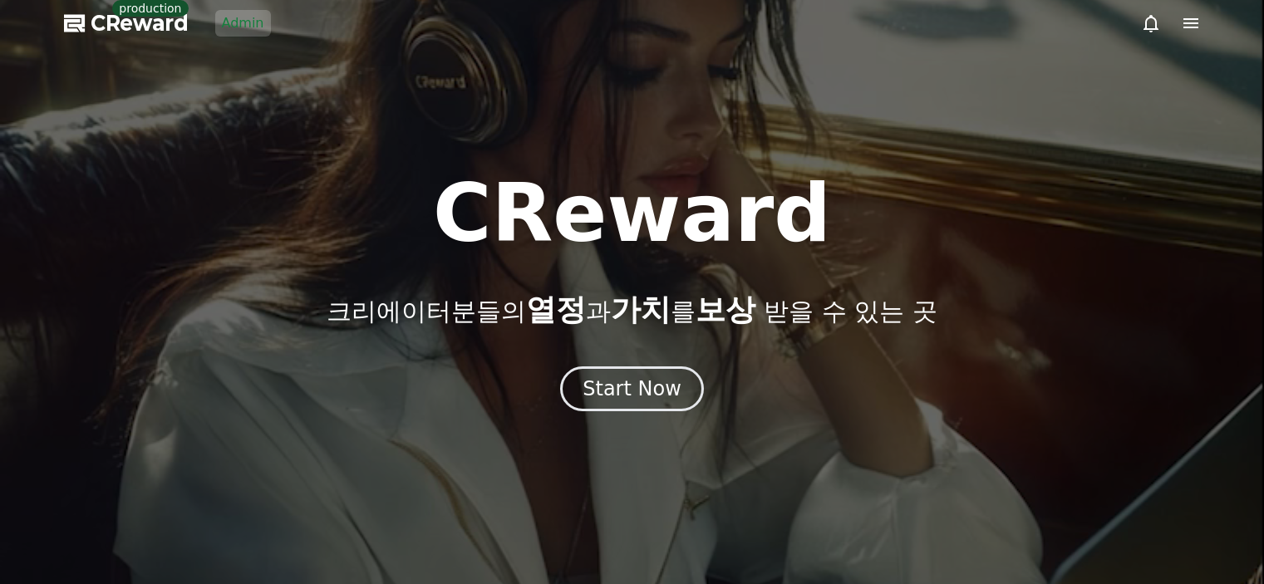 This screenshot has width=1264, height=584. What do you see at coordinates (632, 389) in the screenshot?
I see `div: Start Now` at bounding box center [632, 389].